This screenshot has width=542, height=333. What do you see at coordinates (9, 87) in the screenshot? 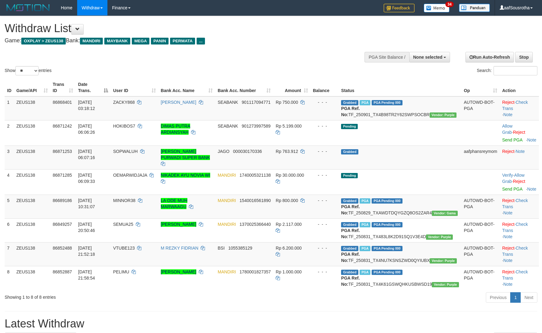
I see `th: ID` at bounding box center [9, 87].